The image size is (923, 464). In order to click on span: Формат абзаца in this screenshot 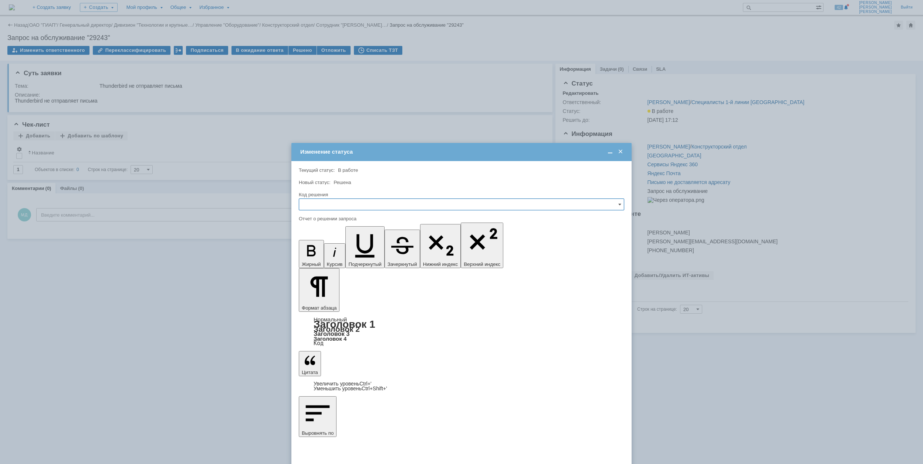, I will do `click(319, 307)`.